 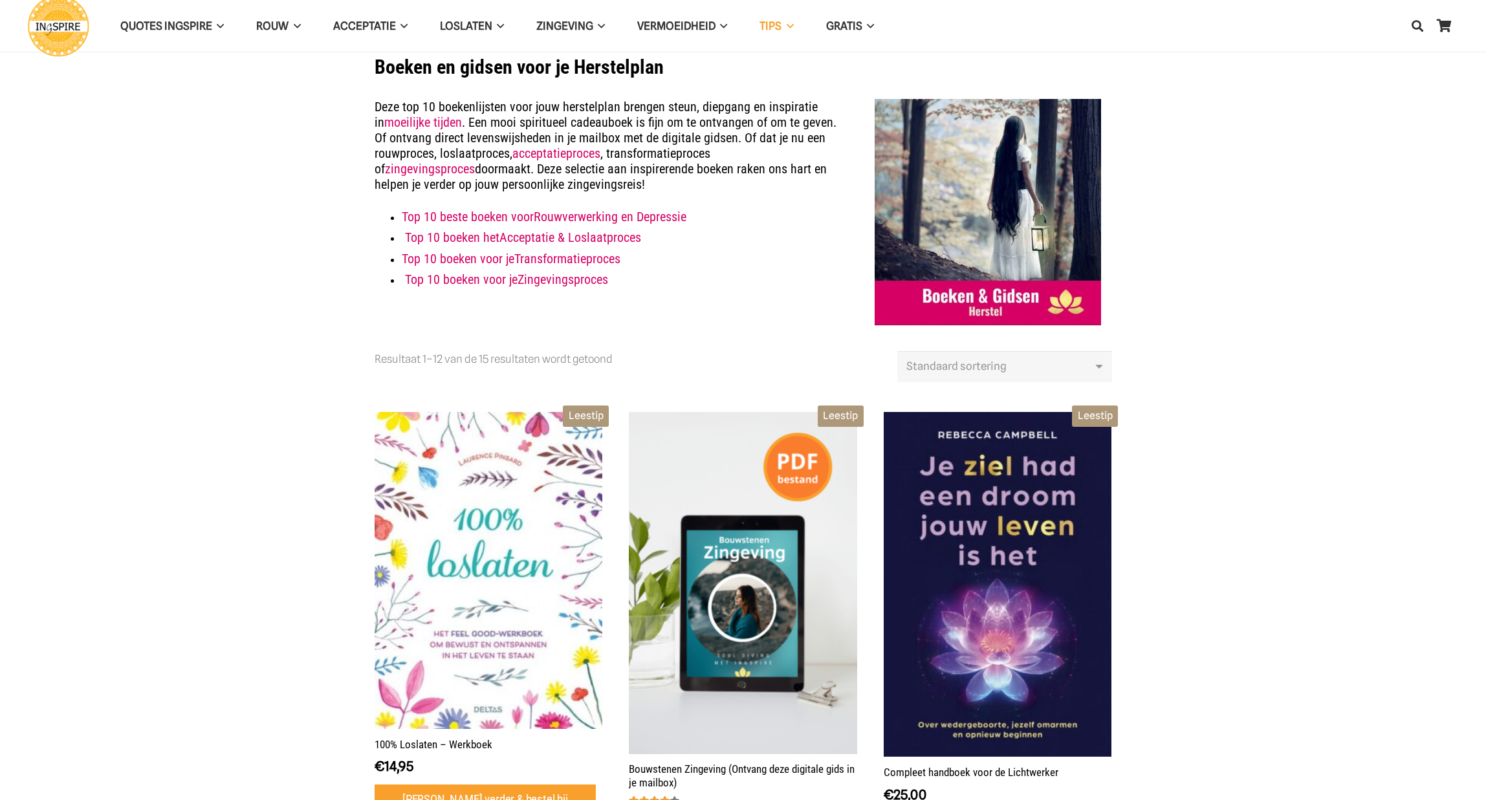 I want to click on span: QUOTES INGSPIRE Menu, so click(x=218, y=26).